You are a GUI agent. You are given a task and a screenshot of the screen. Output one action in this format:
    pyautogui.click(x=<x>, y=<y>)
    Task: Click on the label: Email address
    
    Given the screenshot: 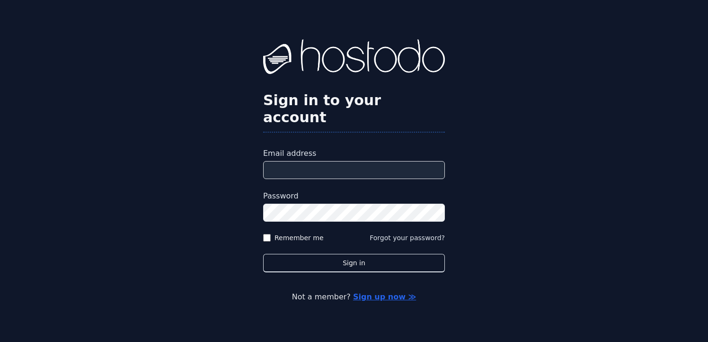 What is the action you would take?
    pyautogui.click(x=354, y=153)
    